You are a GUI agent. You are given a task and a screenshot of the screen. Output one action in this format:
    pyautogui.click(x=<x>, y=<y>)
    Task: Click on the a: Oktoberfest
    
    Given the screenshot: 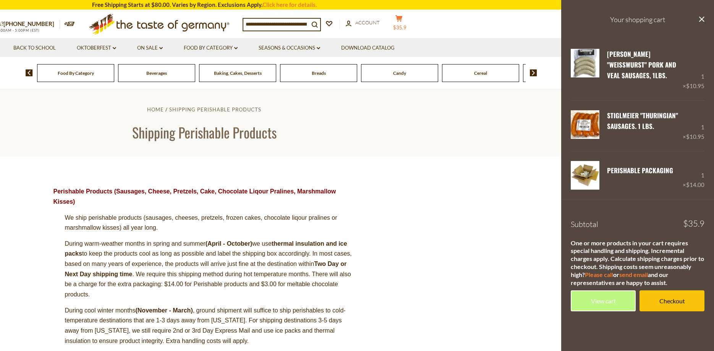 What is the action you would take?
    pyautogui.click(x=96, y=48)
    